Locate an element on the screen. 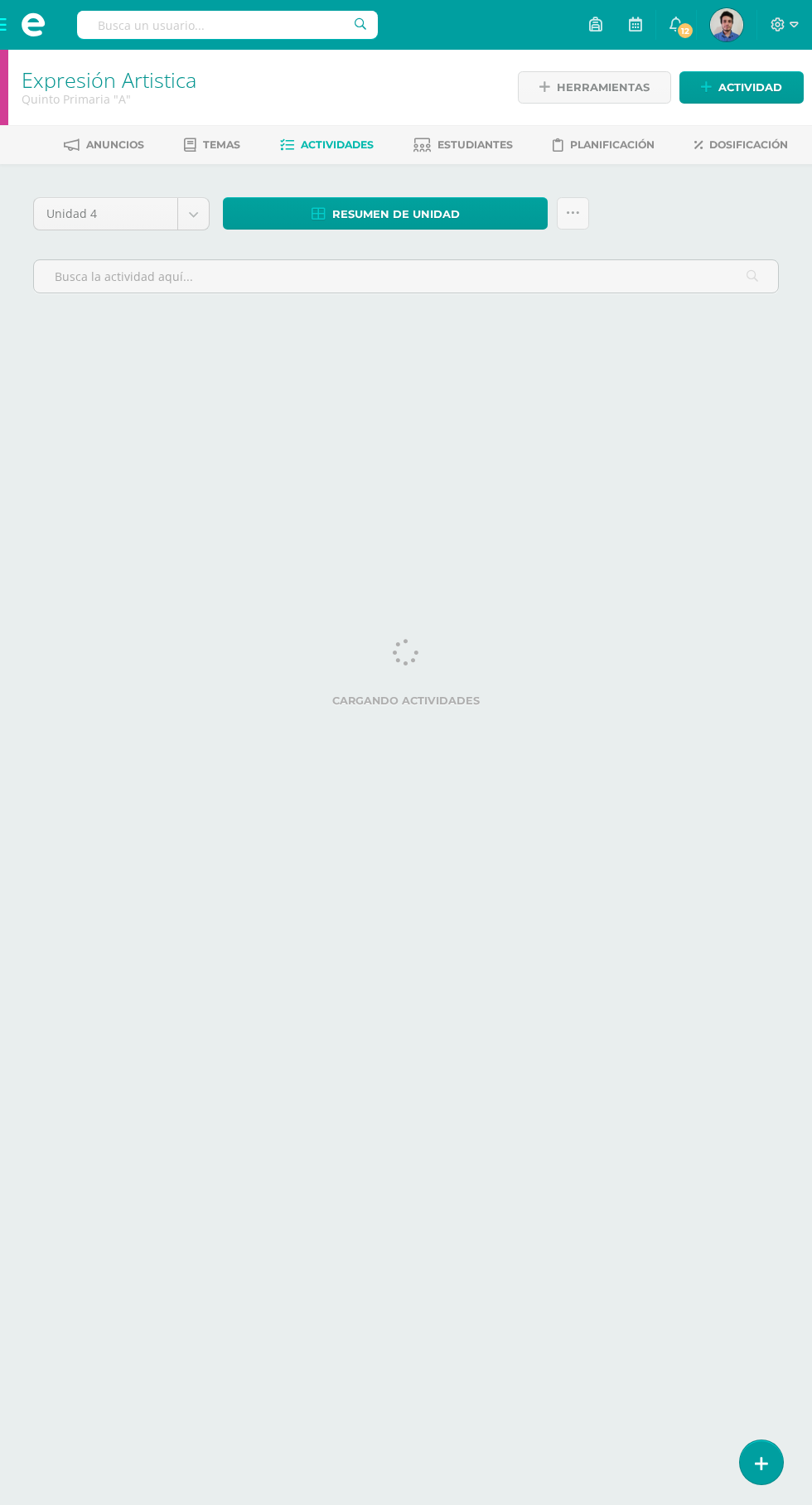  span: Dosificación is located at coordinates (748, 144).